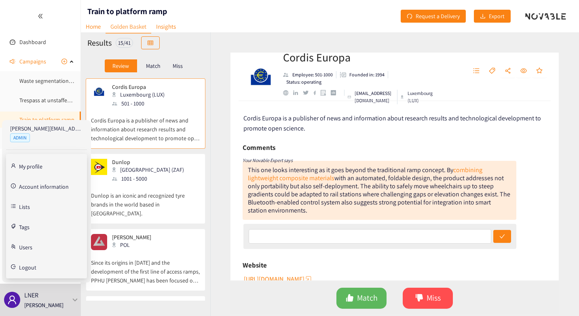 The width and height of the screenshot is (579, 316). Describe the element at coordinates (150, 179) in the screenshot. I see `div: 1001 - 5000` at that location.